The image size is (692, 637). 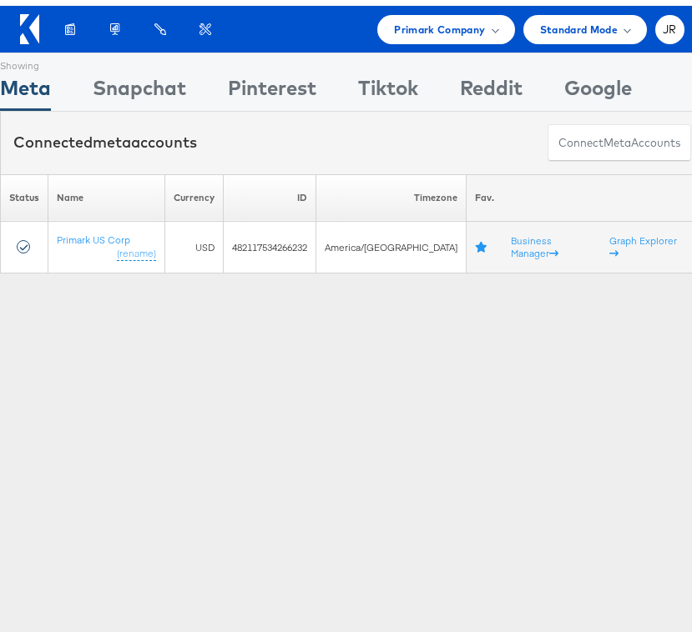 I want to click on td: USD, so click(x=194, y=241).